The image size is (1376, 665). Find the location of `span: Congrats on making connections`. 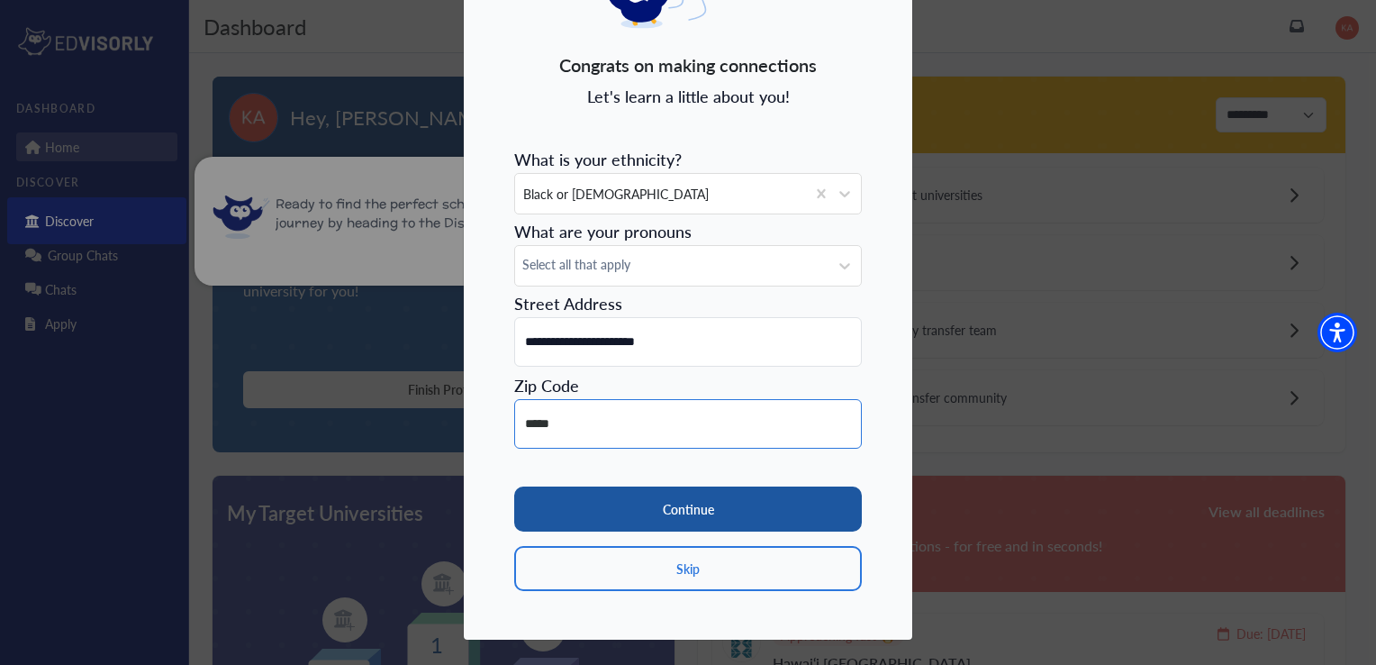

span: Congrats on making connections is located at coordinates (688, 65).